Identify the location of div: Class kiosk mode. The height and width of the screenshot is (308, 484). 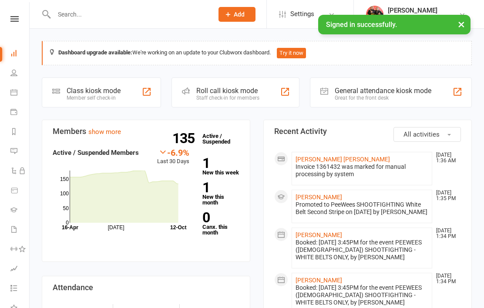
(94, 91).